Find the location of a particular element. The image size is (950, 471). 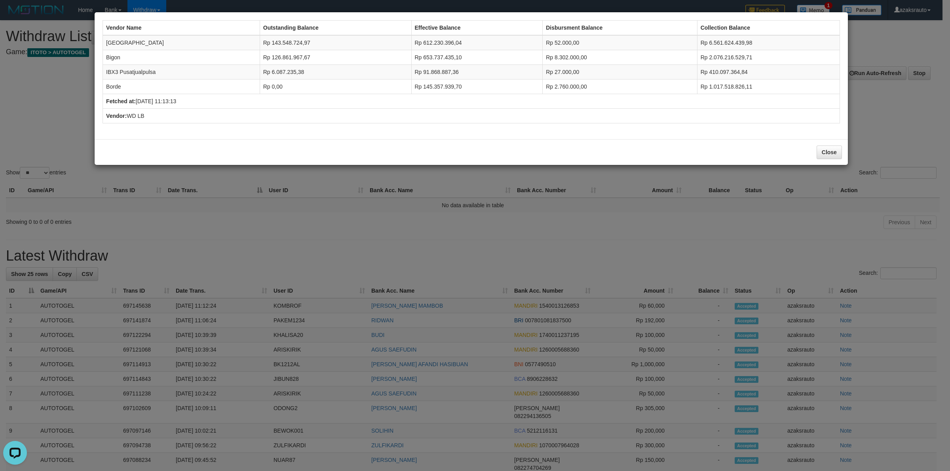

td: Rp 27.000,00 is located at coordinates (620, 72).